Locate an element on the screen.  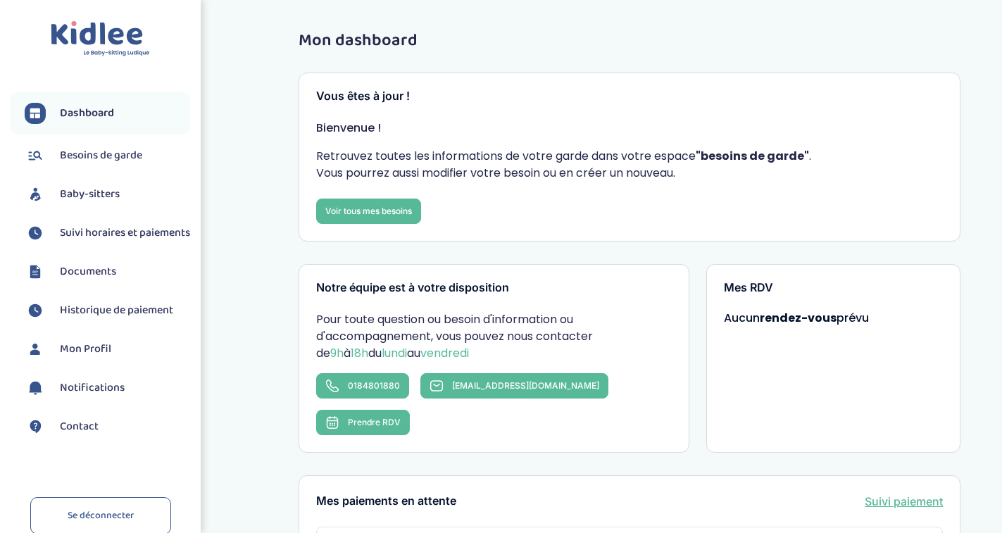
span: lundi is located at coordinates (394, 353).